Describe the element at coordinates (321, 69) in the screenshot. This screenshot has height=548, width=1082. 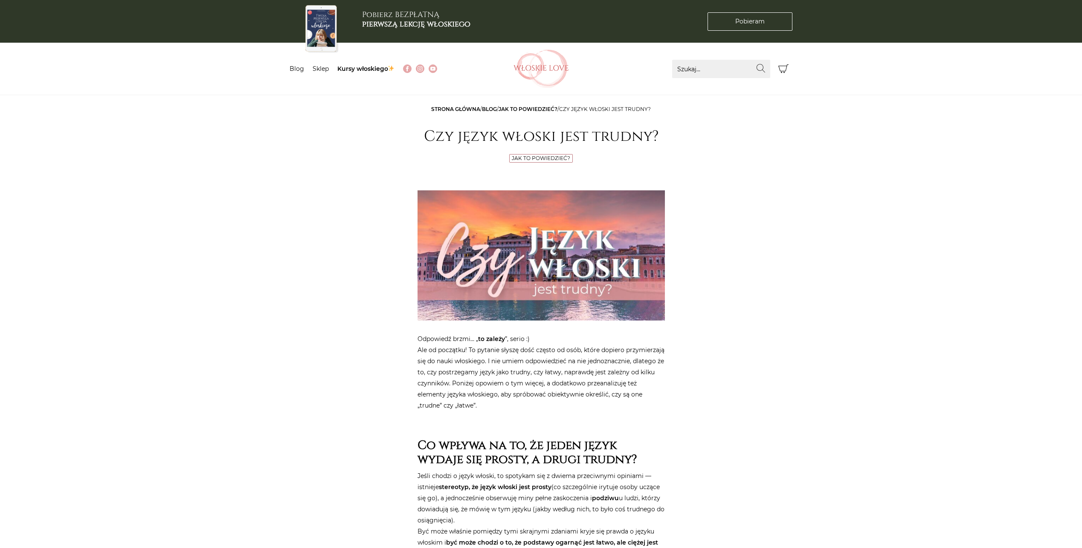
I see `a: Sklep` at that location.